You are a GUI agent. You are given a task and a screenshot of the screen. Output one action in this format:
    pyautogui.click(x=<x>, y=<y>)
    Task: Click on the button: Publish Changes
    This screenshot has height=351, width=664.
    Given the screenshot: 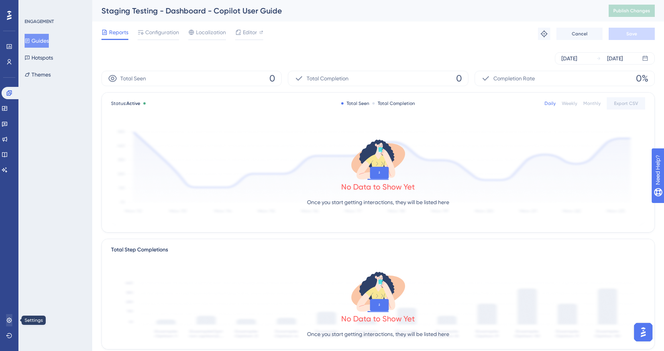 What is the action you would take?
    pyautogui.click(x=632, y=11)
    